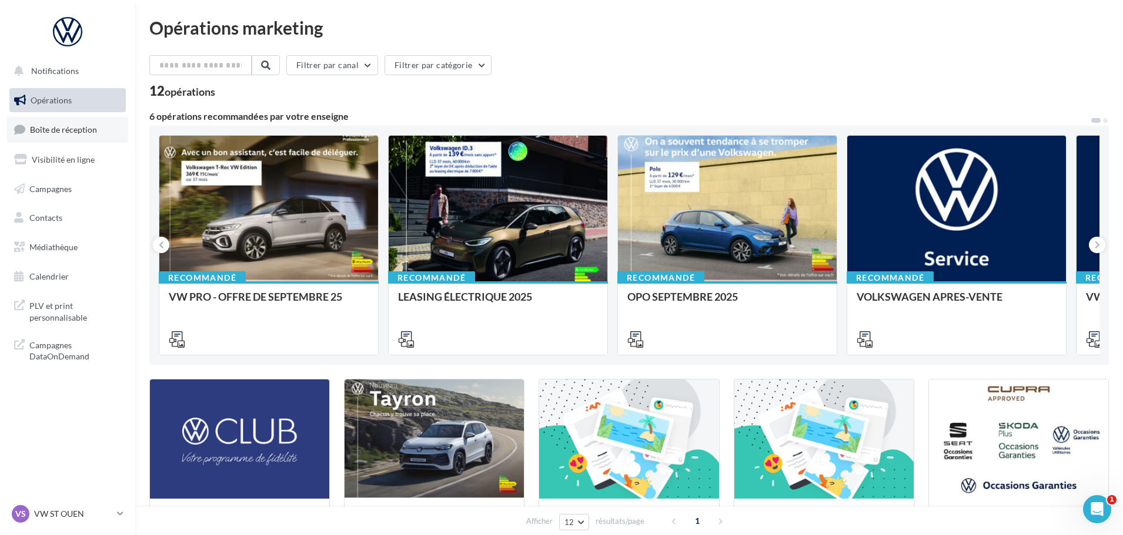  What do you see at coordinates (73, 514) in the screenshot?
I see `p: VW ST OUEN` at bounding box center [73, 514].